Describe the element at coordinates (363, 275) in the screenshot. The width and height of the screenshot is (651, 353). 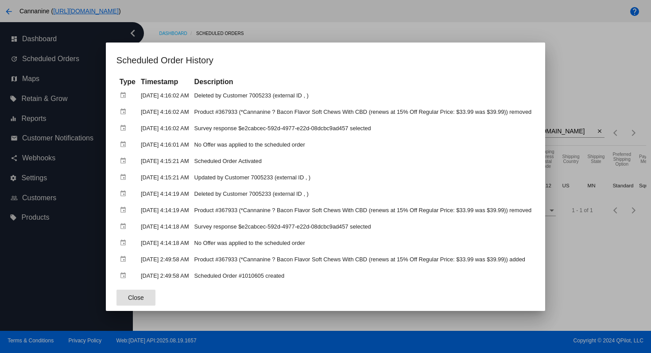
I see `td: Scheduled Order #1010605 created` at that location.